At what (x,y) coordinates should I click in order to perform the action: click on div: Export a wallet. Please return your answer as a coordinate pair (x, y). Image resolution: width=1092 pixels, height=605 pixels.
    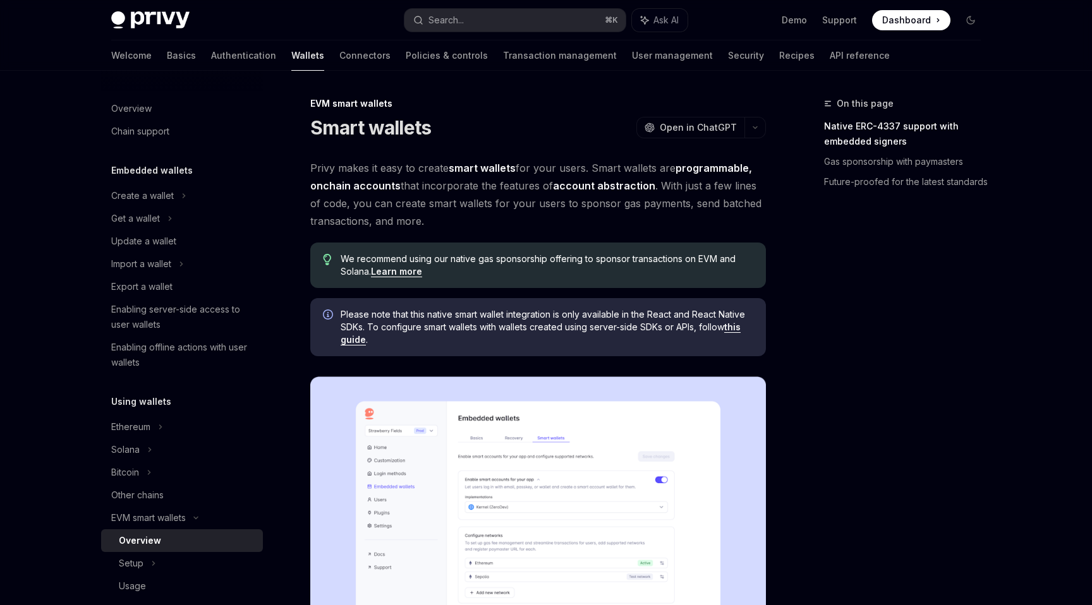
    Looking at the image, I should click on (142, 287).